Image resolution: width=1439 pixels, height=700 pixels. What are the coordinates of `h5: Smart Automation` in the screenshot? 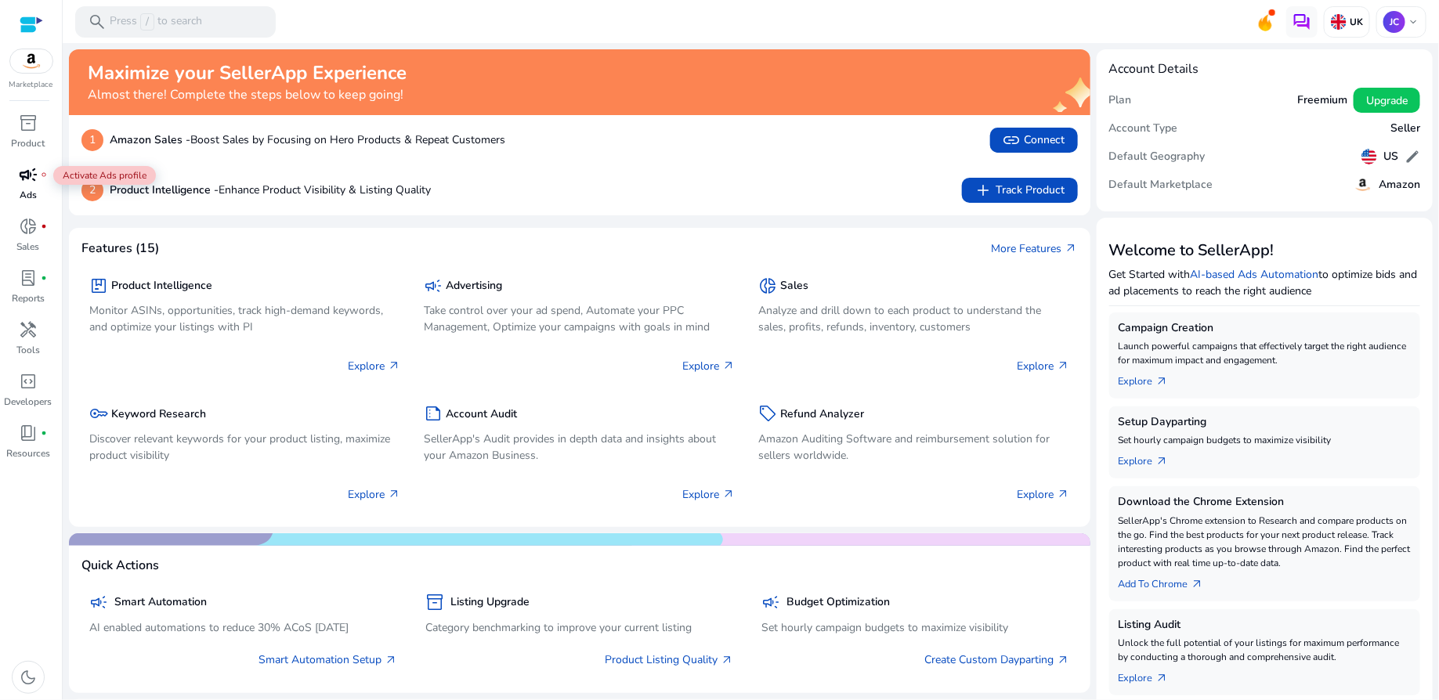 It's located at (161, 602).